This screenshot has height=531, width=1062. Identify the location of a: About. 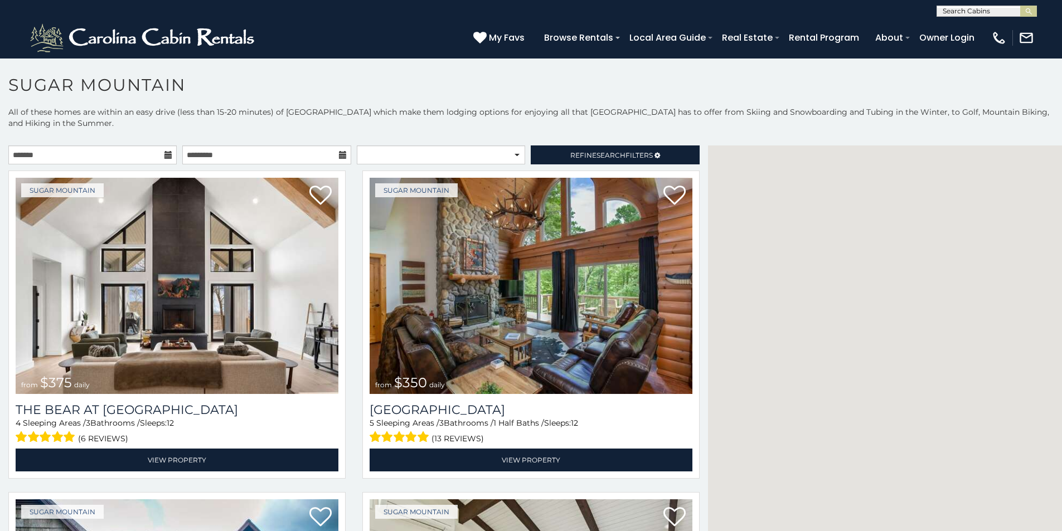
(889, 37).